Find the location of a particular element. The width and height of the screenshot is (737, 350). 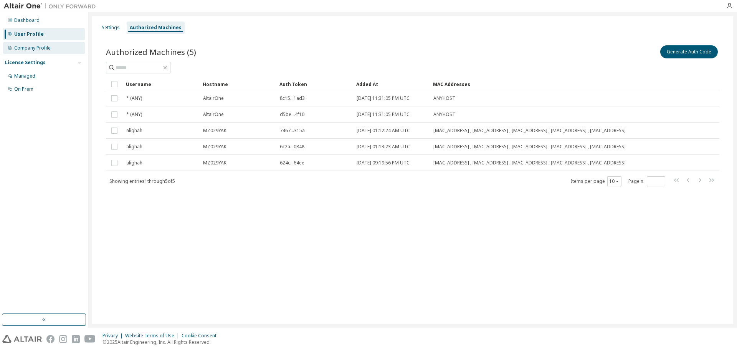

img: altair_logo.svg is located at coordinates (22, 339).